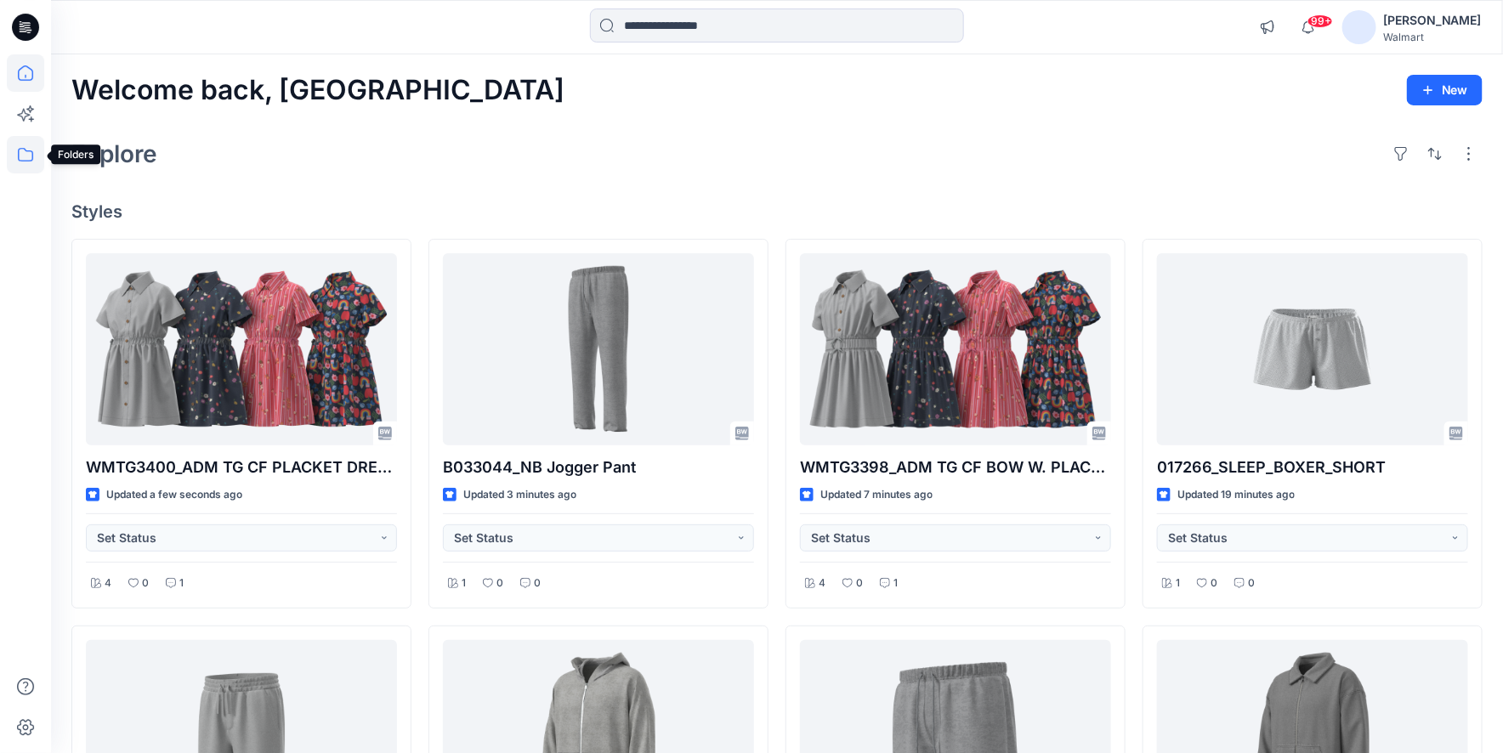  Describe the element at coordinates (519, 495) in the screenshot. I see `p: Updated 3 minutes ago` at that location.